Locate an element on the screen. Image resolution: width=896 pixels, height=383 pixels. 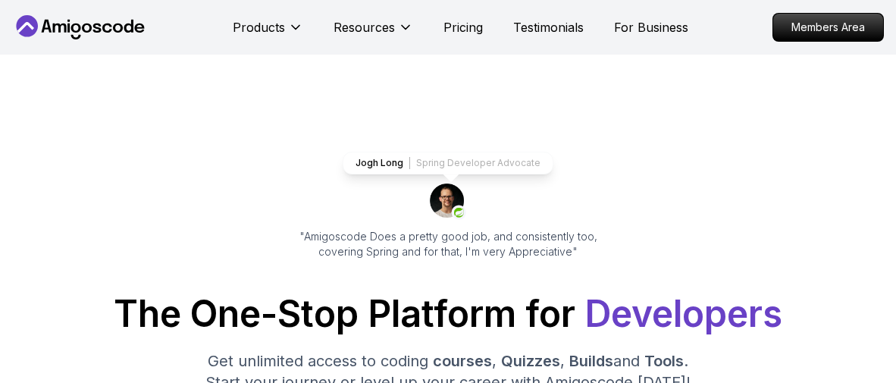
p: For Business is located at coordinates (651, 27).